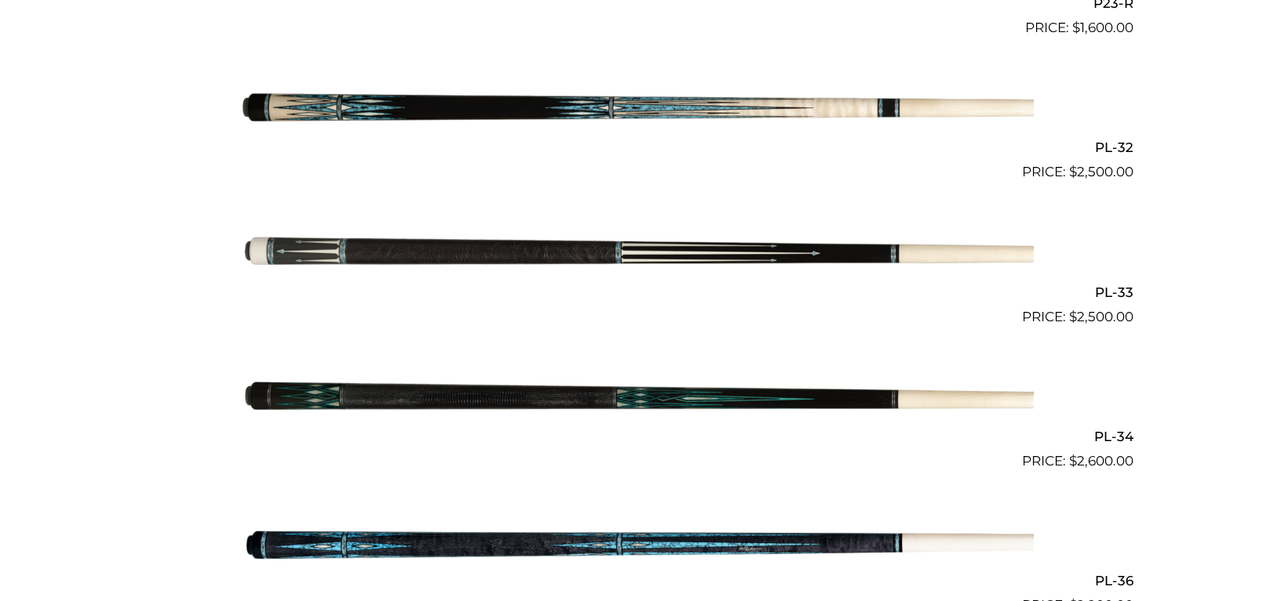 The image size is (1276, 601). Describe the element at coordinates (638, 258) in the screenshot. I see `a: PL-33 $2,500.00` at that location.